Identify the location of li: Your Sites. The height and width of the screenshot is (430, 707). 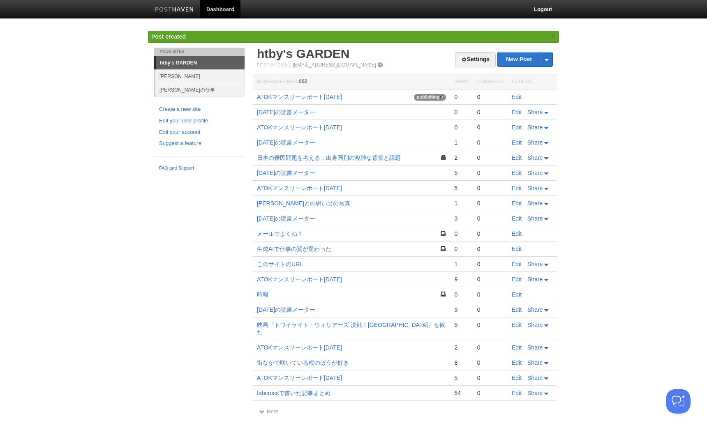
(199, 52).